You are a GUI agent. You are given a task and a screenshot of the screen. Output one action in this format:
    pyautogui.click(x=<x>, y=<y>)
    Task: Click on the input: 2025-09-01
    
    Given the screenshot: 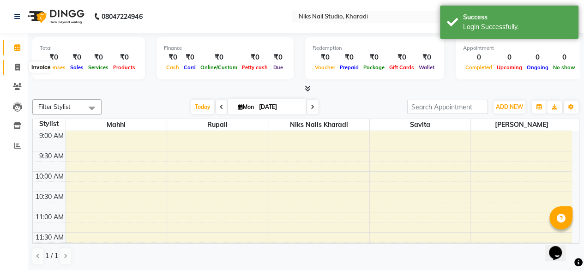 What is the action you would take?
    pyautogui.click(x=279, y=107)
    